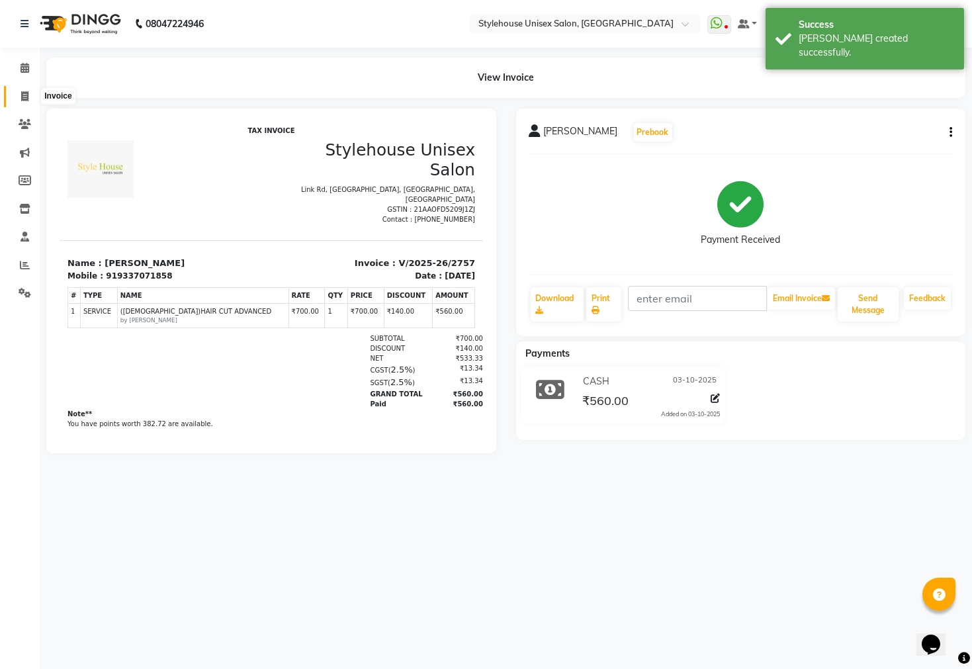 The image size is (972, 669). What do you see at coordinates (368, 154) in the screenshot?
I see `div: Date :` at bounding box center [368, 154].